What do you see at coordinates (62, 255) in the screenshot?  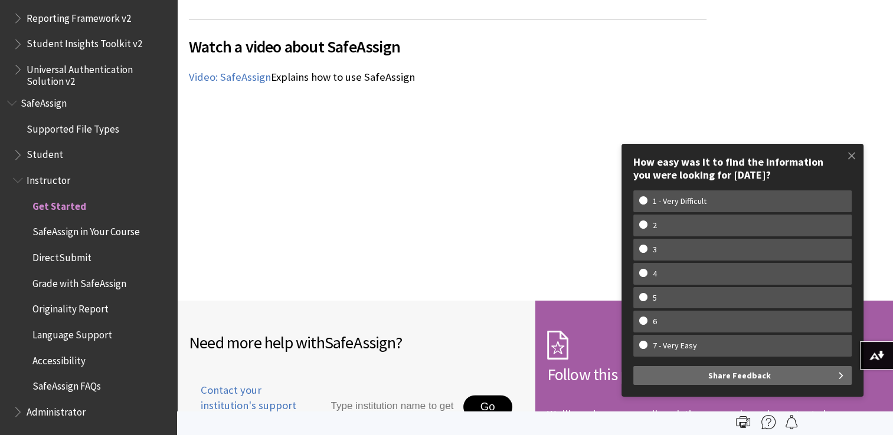 I see `span: DirectSubmit` at bounding box center [62, 255].